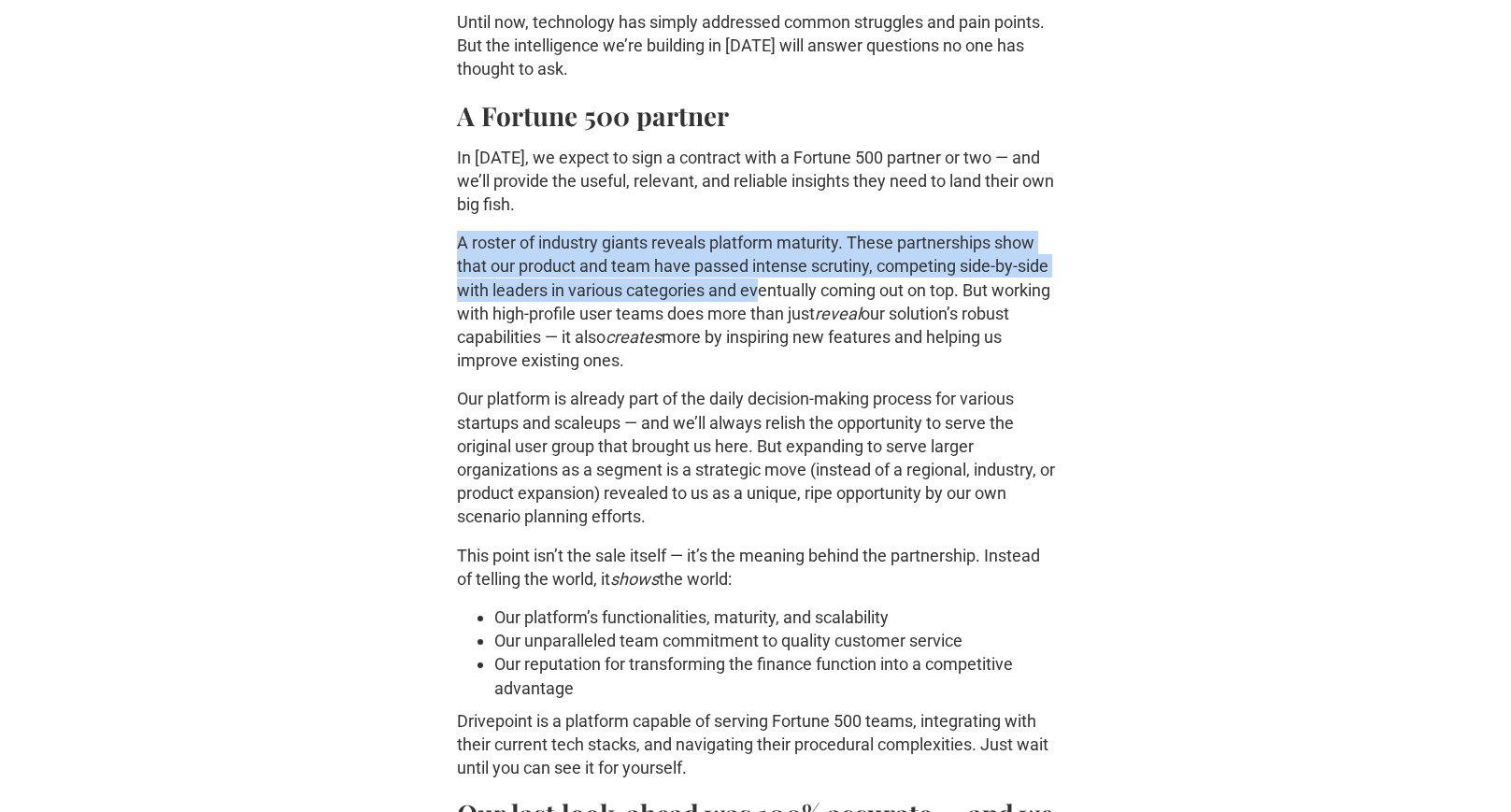 This screenshot has height=812, width=1511. What do you see at coordinates (774, 617) in the screenshot?
I see `li: Our platform’s functionalities, maturity, and scalability` at bounding box center [774, 617].